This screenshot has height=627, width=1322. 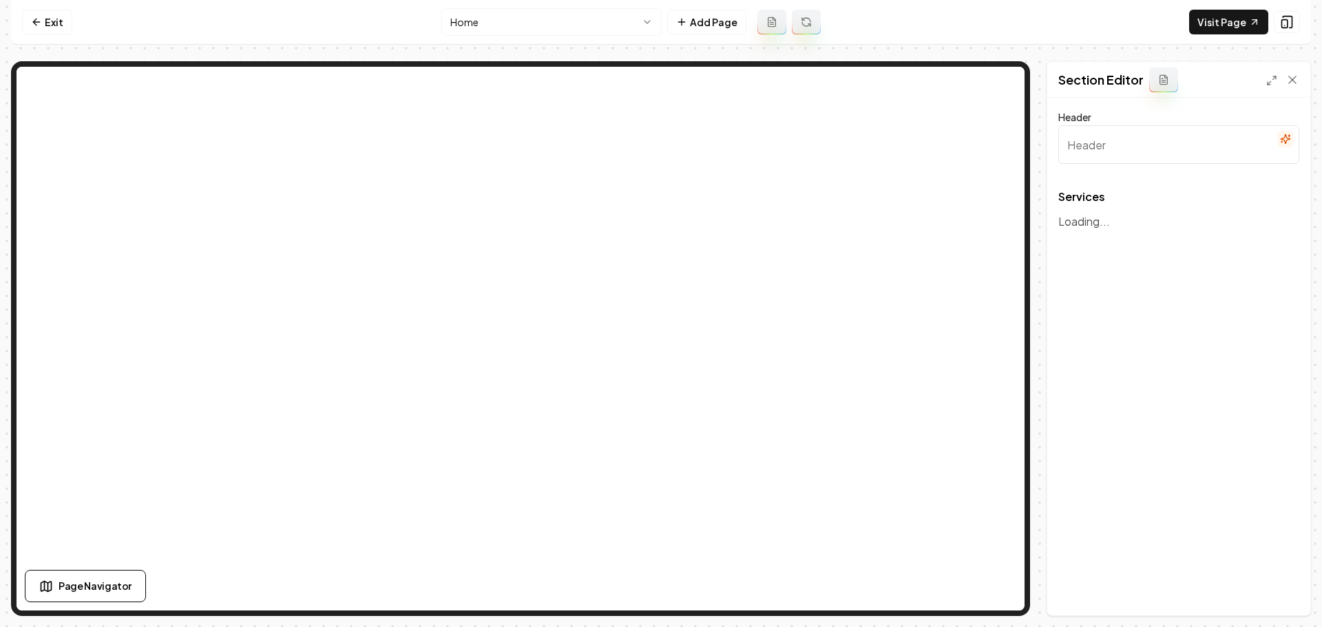 I want to click on button: Add admin section prompt, so click(x=1164, y=80).